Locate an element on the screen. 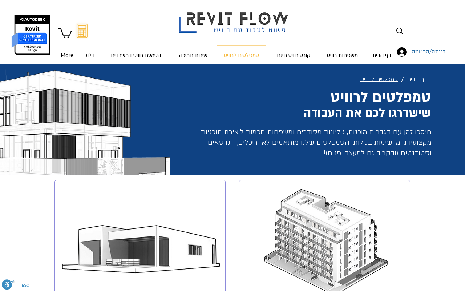  a: משפחות רוויט is located at coordinates (342, 52).